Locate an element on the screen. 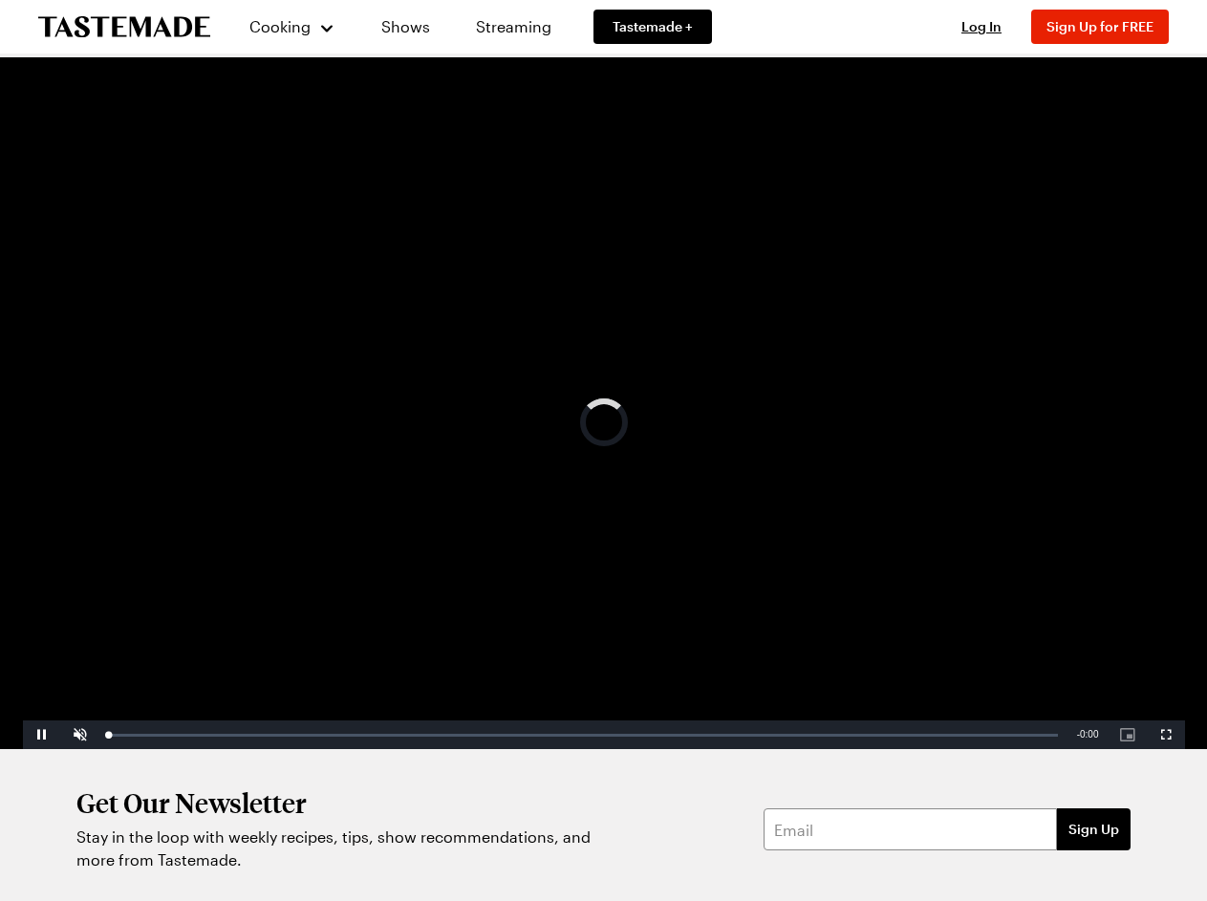  button: Unmute is located at coordinates (80, 735).